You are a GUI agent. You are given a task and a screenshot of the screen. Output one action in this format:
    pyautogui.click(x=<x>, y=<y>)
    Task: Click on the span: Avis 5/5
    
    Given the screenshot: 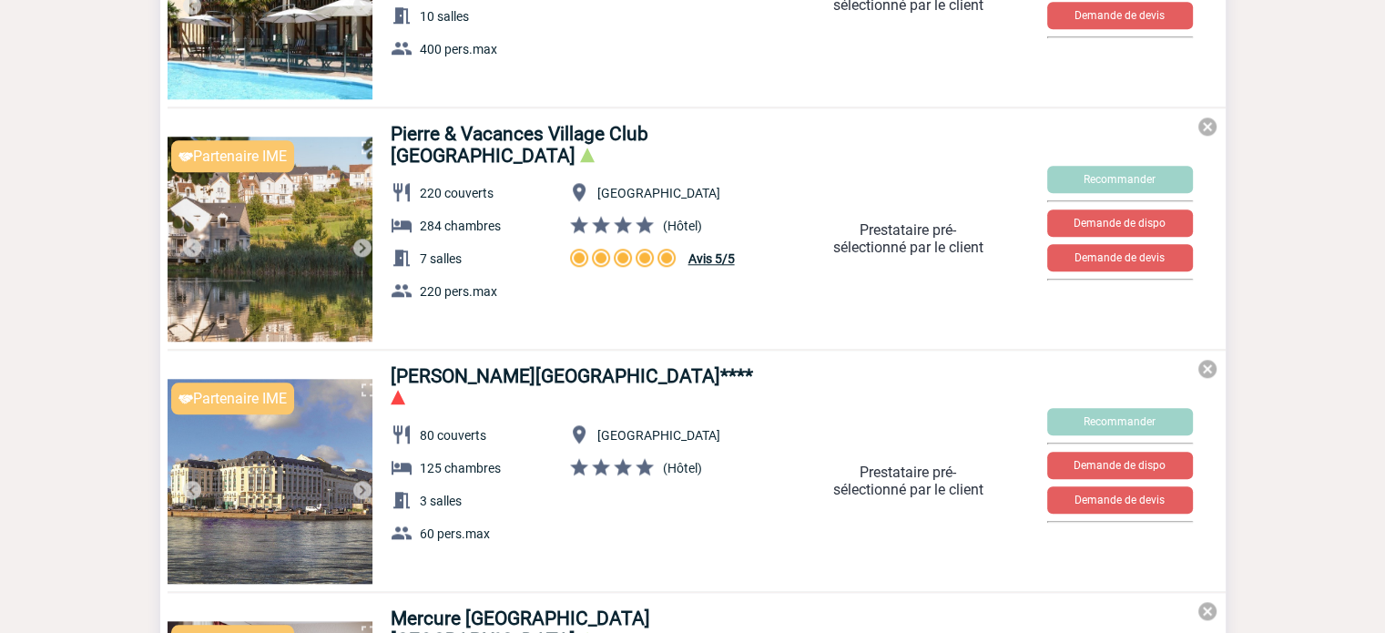 What is the action you would take?
    pyautogui.click(x=711, y=259)
    